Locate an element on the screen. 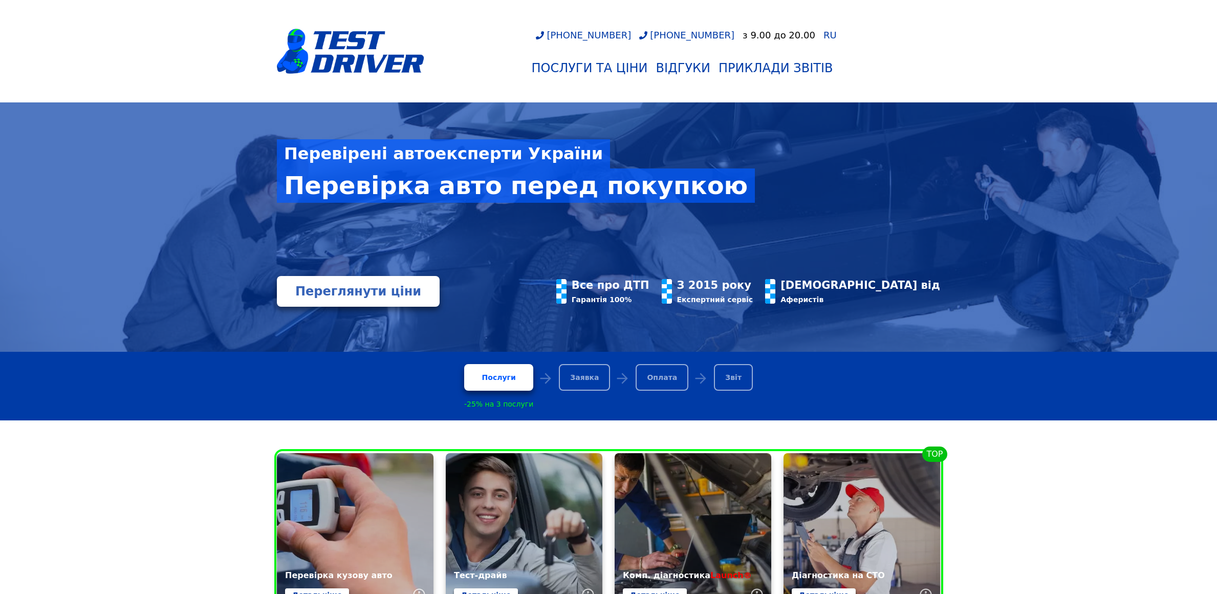 Image resolution: width=1217 pixels, height=594 pixels. div: Гарантія 100% is located at coordinates (610, 299).